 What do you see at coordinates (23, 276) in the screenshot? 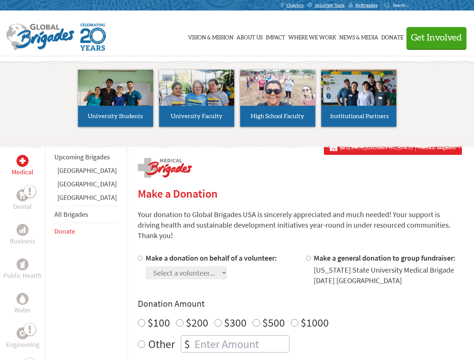
I see `p: Public Health` at bounding box center [23, 276].